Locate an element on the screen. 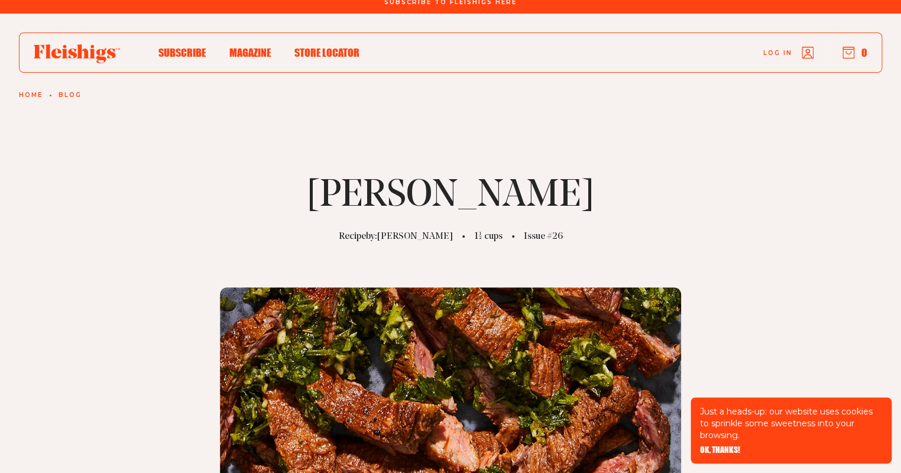 Image resolution: width=901 pixels, height=473 pixels. a: Subscribe is located at coordinates (182, 52).